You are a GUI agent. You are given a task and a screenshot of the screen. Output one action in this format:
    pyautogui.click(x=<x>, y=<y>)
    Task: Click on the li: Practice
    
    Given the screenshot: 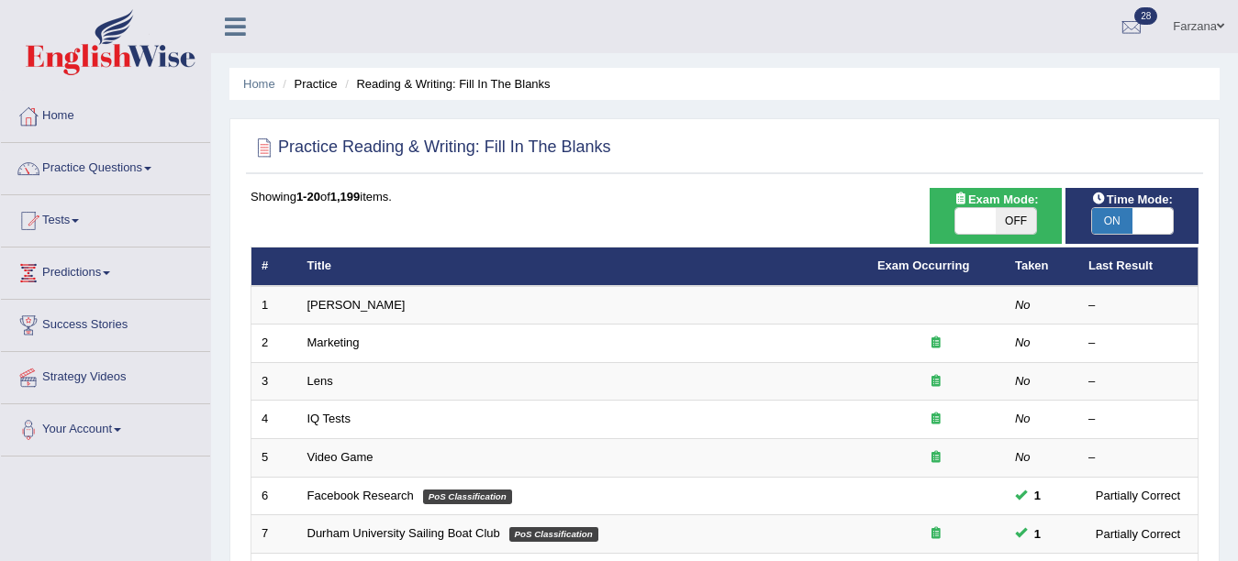 What is the action you would take?
    pyautogui.click(x=307, y=83)
    